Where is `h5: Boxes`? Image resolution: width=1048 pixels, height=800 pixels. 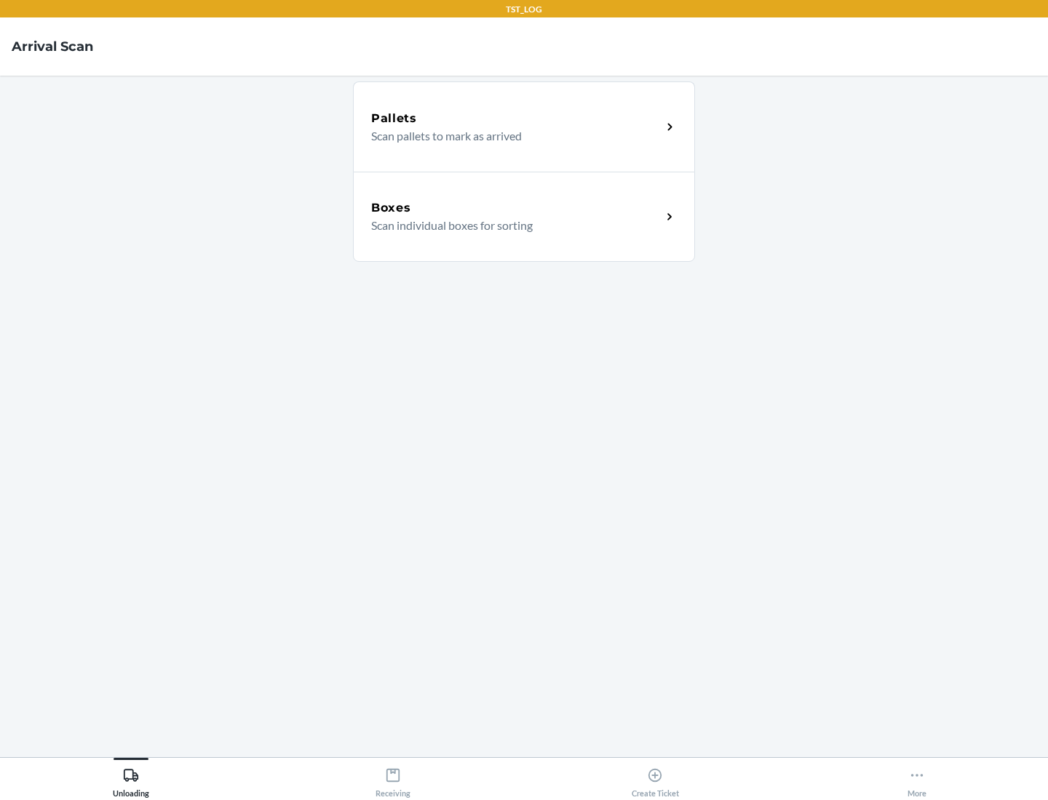
h5: Boxes is located at coordinates (391, 208).